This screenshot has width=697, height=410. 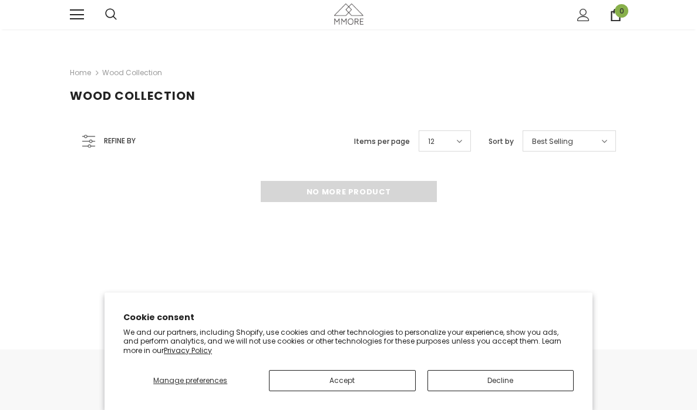 I want to click on span: Wood Collection, so click(x=133, y=96).